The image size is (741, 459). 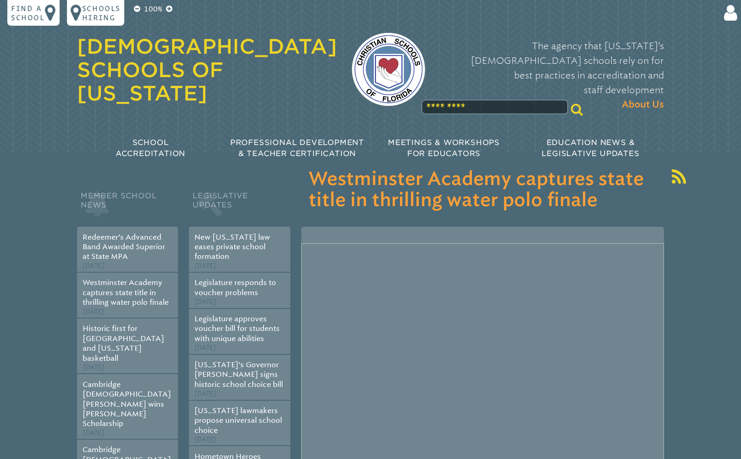 What do you see at coordinates (297, 148) in the screenshot?
I see `span: Professional Development & Teacher Certification` at bounding box center [297, 148].